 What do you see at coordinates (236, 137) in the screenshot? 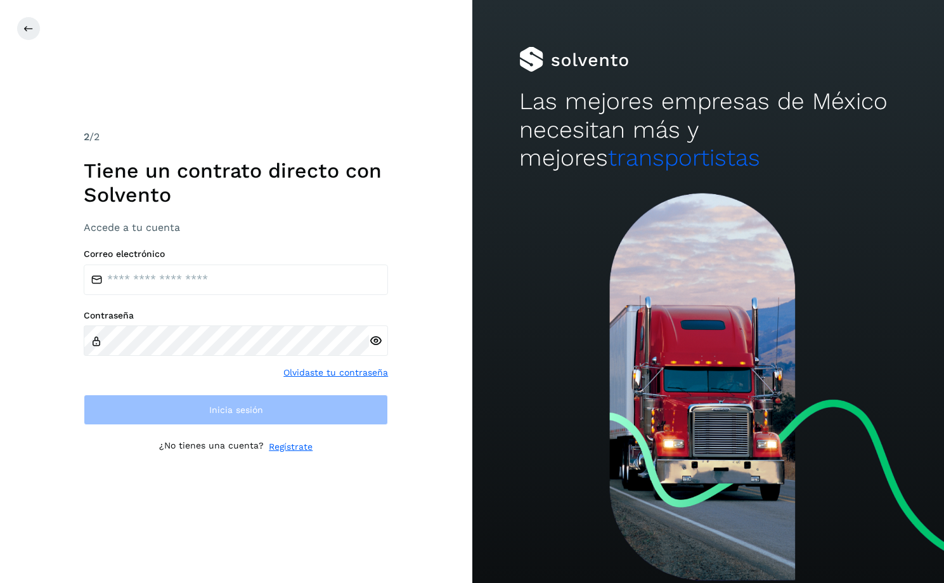
I see `div: /2` at bounding box center [236, 137].